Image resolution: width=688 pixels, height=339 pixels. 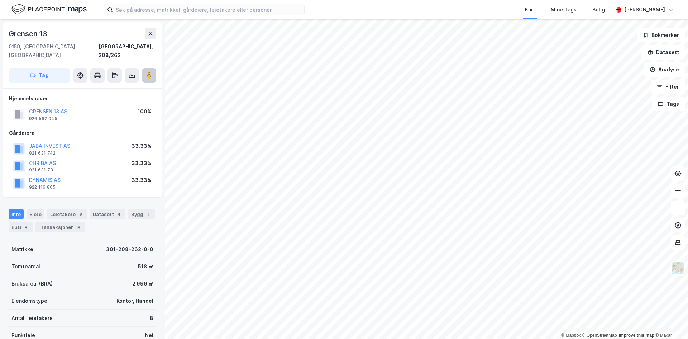 What do you see at coordinates (130, 249) in the screenshot?
I see `div: 301-208-262-0-0` at bounding box center [130, 249].